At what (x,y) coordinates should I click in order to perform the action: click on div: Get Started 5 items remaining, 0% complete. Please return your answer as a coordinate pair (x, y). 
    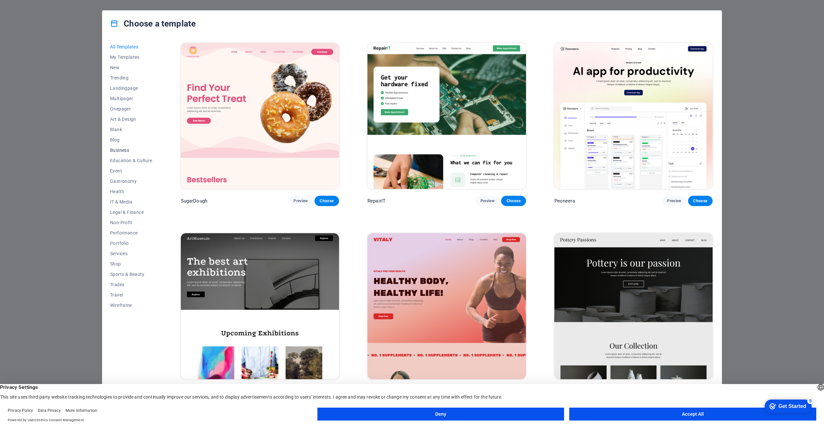
    Looking at the image, I should click on (29, 10).